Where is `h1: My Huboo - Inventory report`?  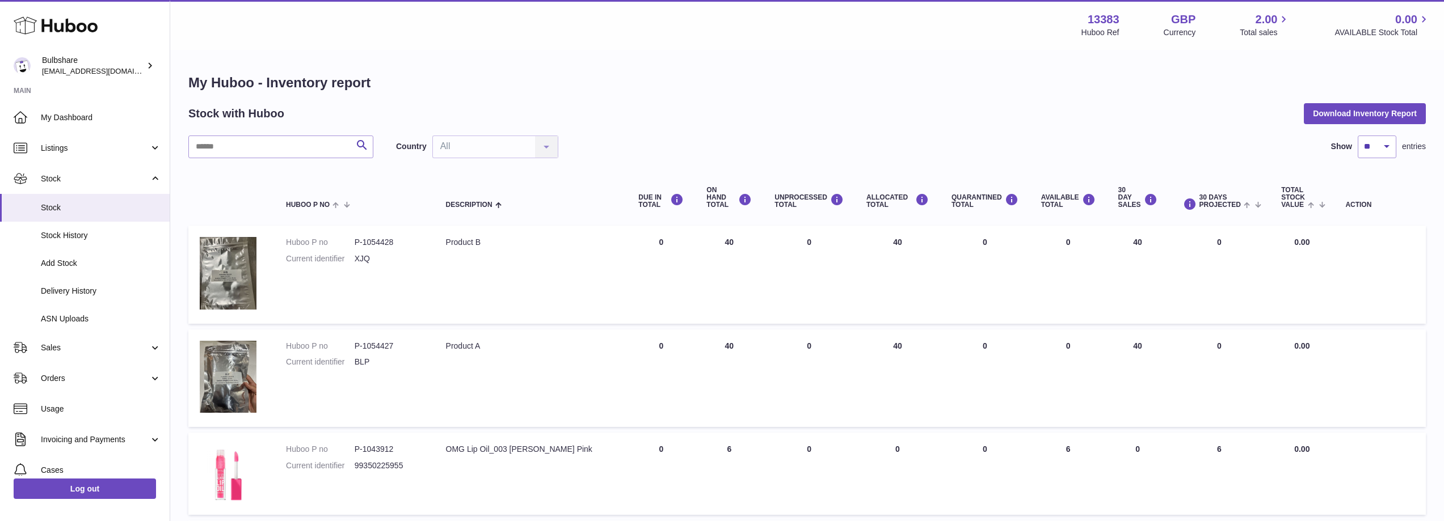 h1: My Huboo - Inventory report is located at coordinates (807, 83).